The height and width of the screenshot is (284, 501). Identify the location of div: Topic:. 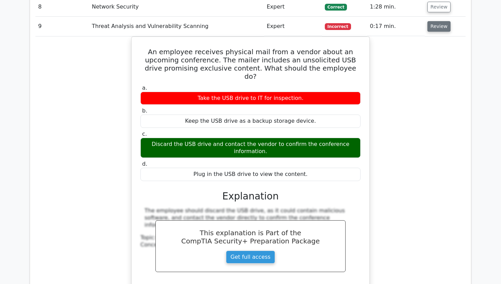
(251, 238).